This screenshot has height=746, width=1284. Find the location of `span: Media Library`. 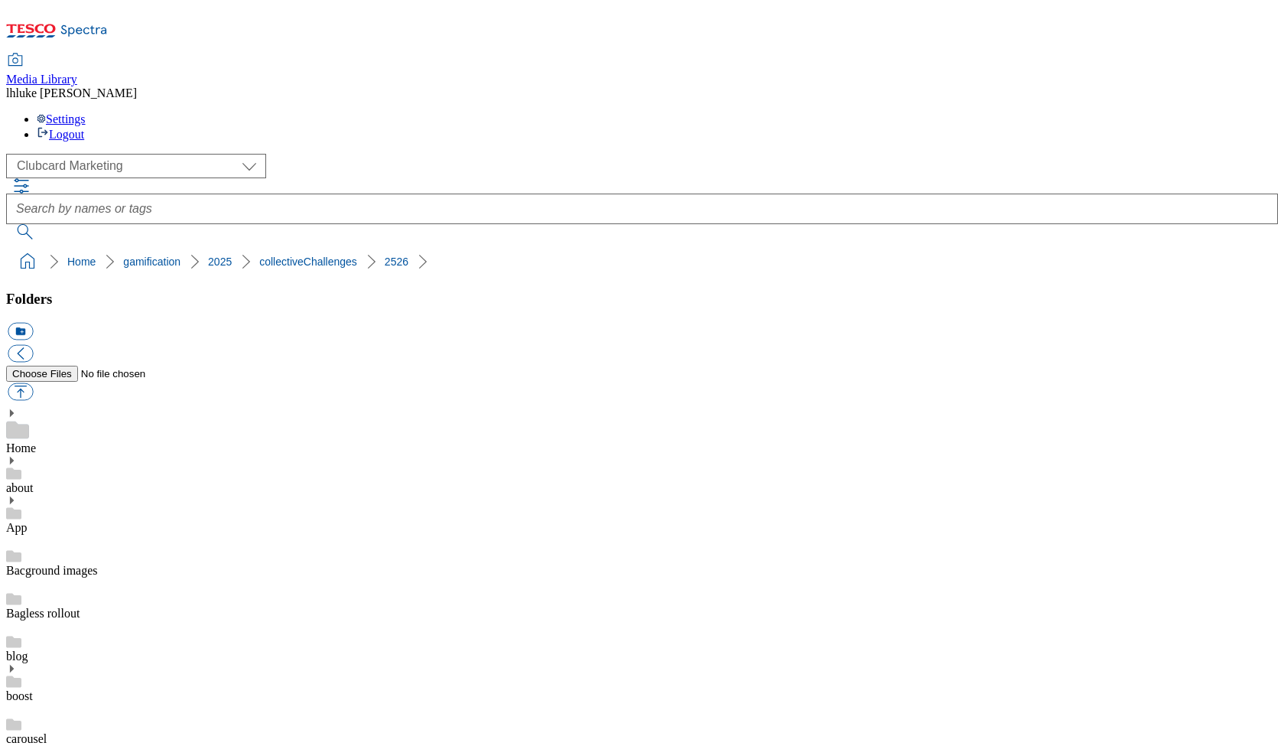

span: Media Library is located at coordinates (41, 79).